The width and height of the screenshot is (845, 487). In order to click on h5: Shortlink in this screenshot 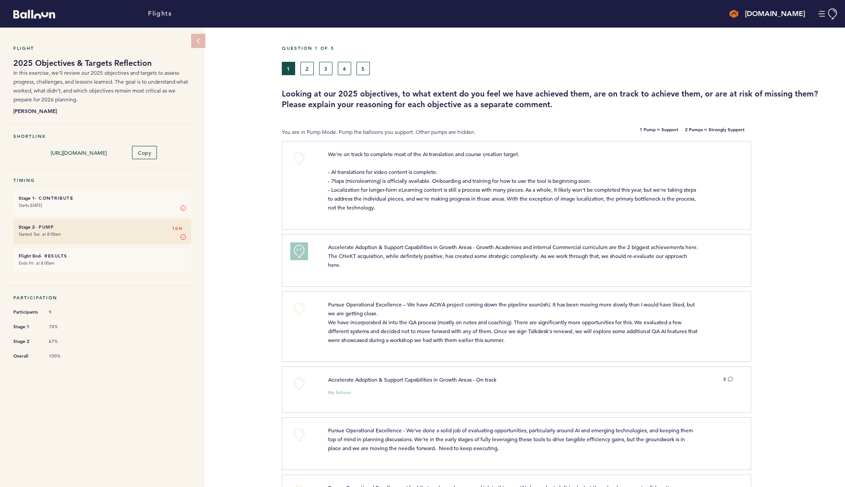, I will do `click(102, 136)`.